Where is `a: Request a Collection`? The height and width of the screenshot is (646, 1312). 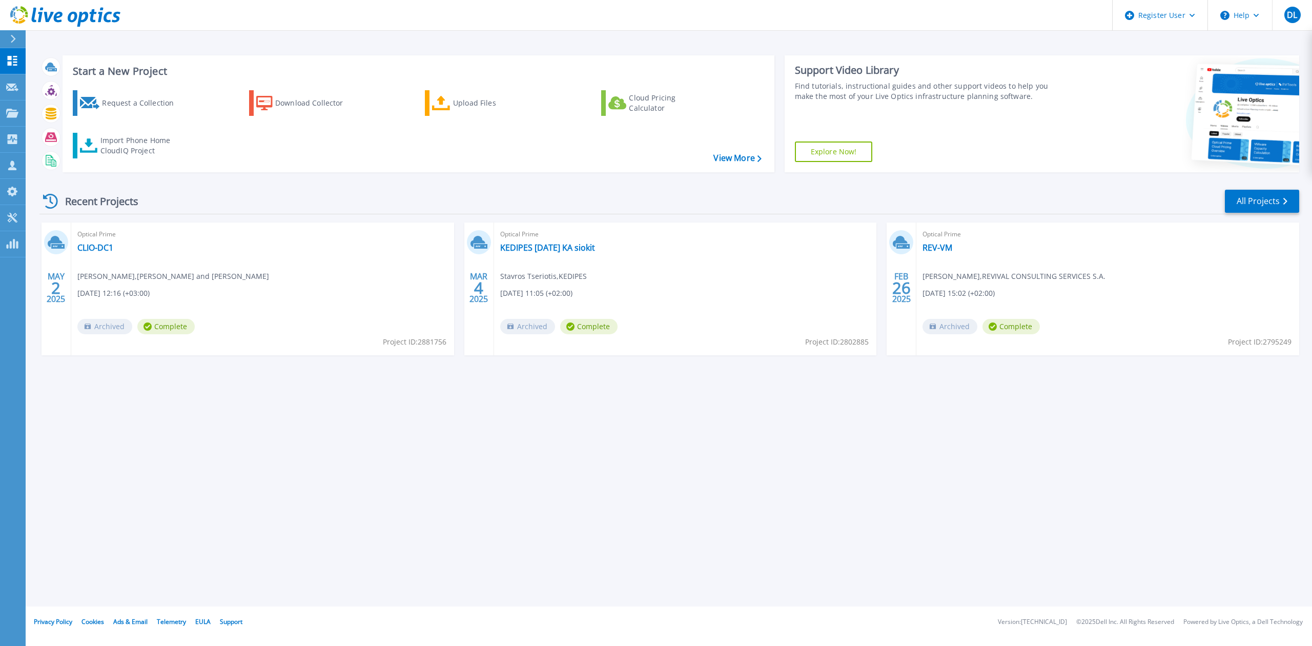
a: Request a Collection is located at coordinates (130, 103).